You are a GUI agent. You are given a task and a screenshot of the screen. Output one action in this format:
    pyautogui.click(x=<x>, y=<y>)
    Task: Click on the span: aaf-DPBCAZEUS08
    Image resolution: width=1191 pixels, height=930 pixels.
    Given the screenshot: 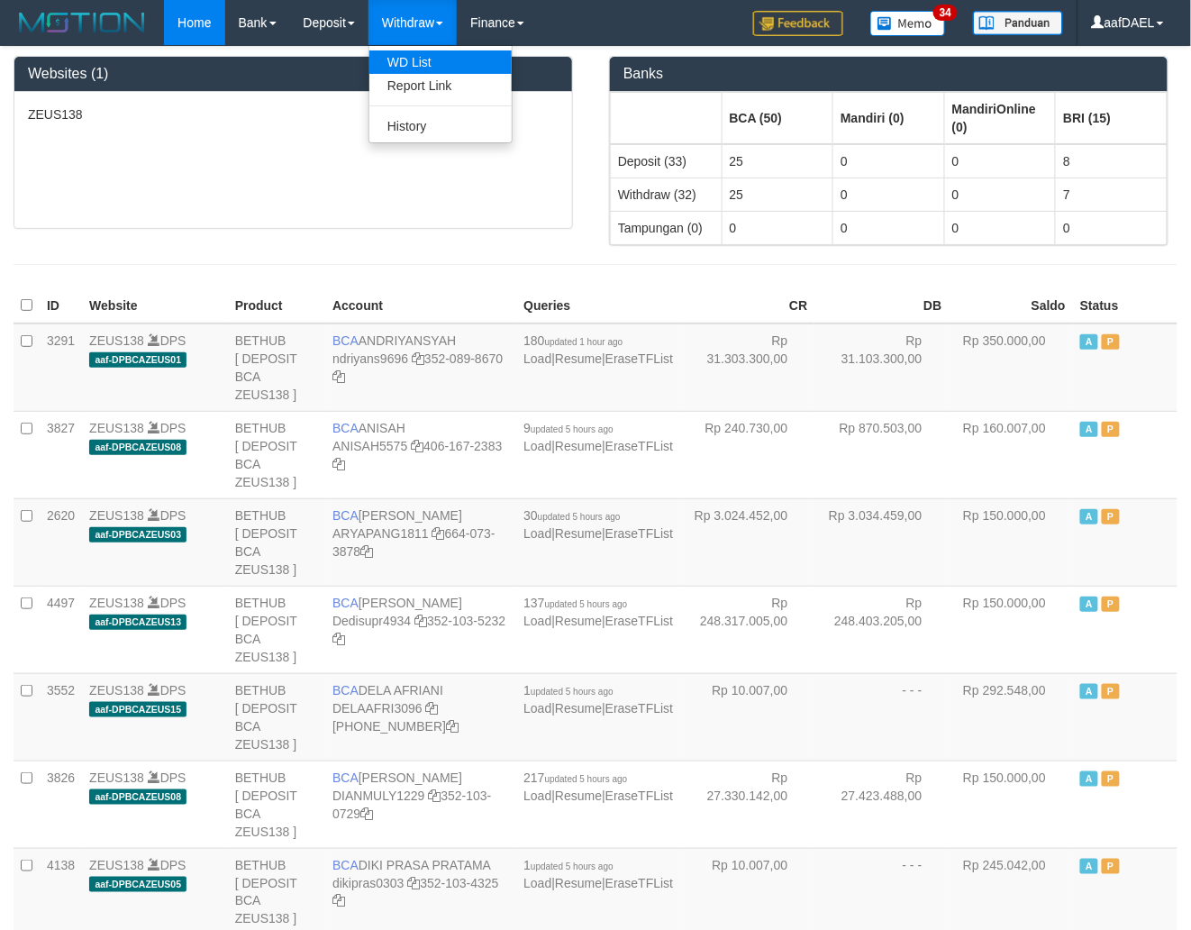 What is the action you would take?
    pyautogui.click(x=138, y=447)
    